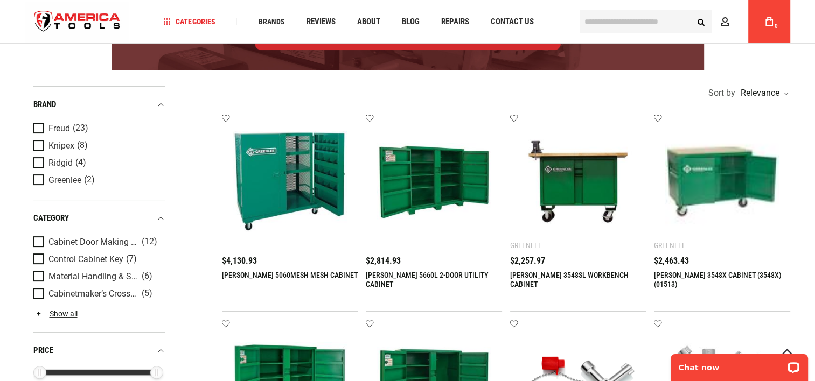 The image size is (815, 381). I want to click on span: (4), so click(81, 163).